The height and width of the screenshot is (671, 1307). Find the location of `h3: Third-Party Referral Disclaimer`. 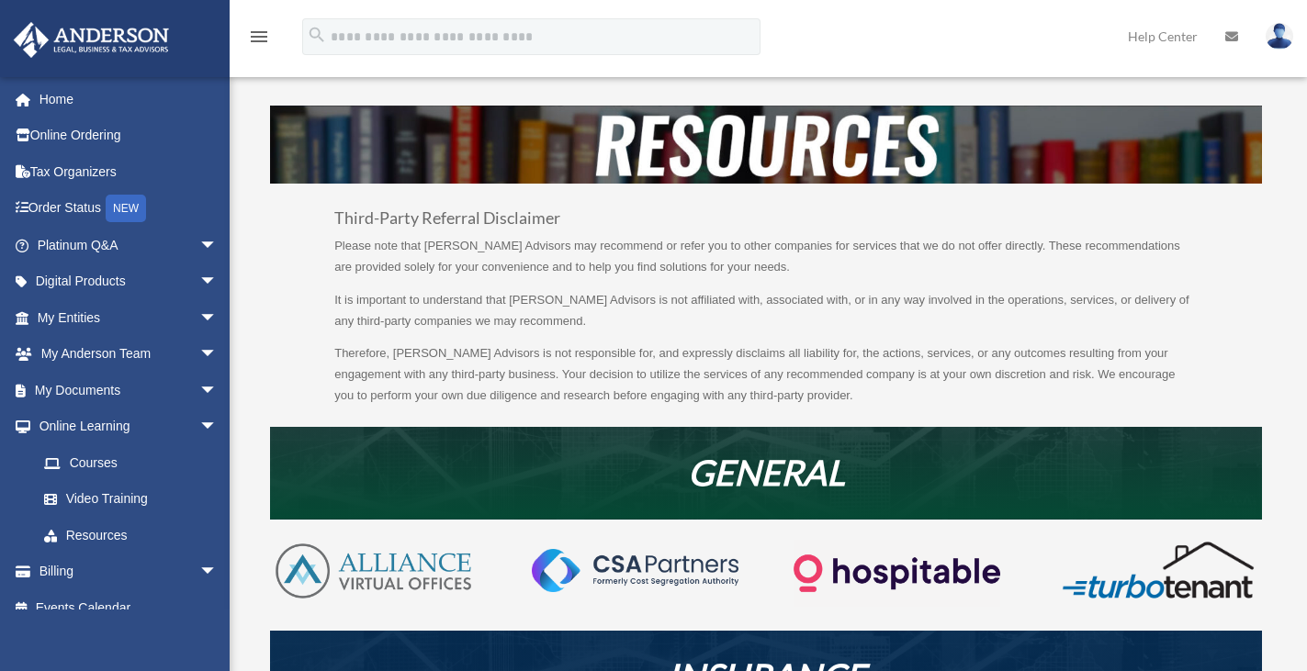

h3: Third-Party Referral Disclaimer is located at coordinates (766, 223).